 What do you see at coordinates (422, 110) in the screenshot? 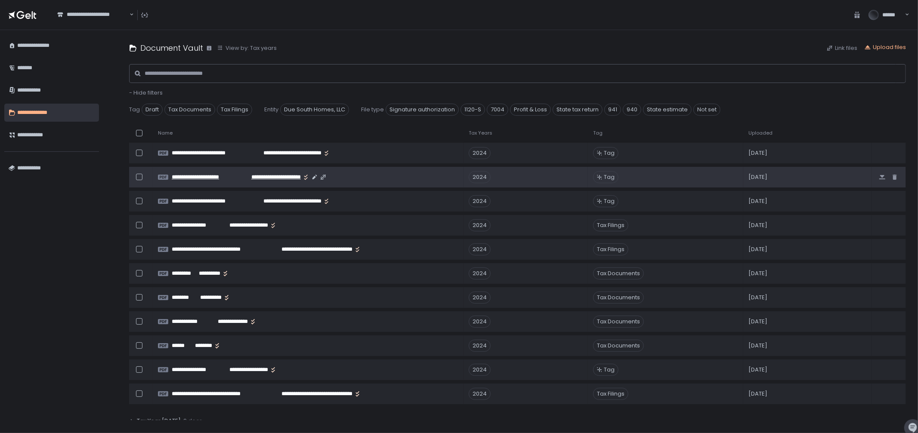
I see `span: Signature authorization` at bounding box center [422, 110].